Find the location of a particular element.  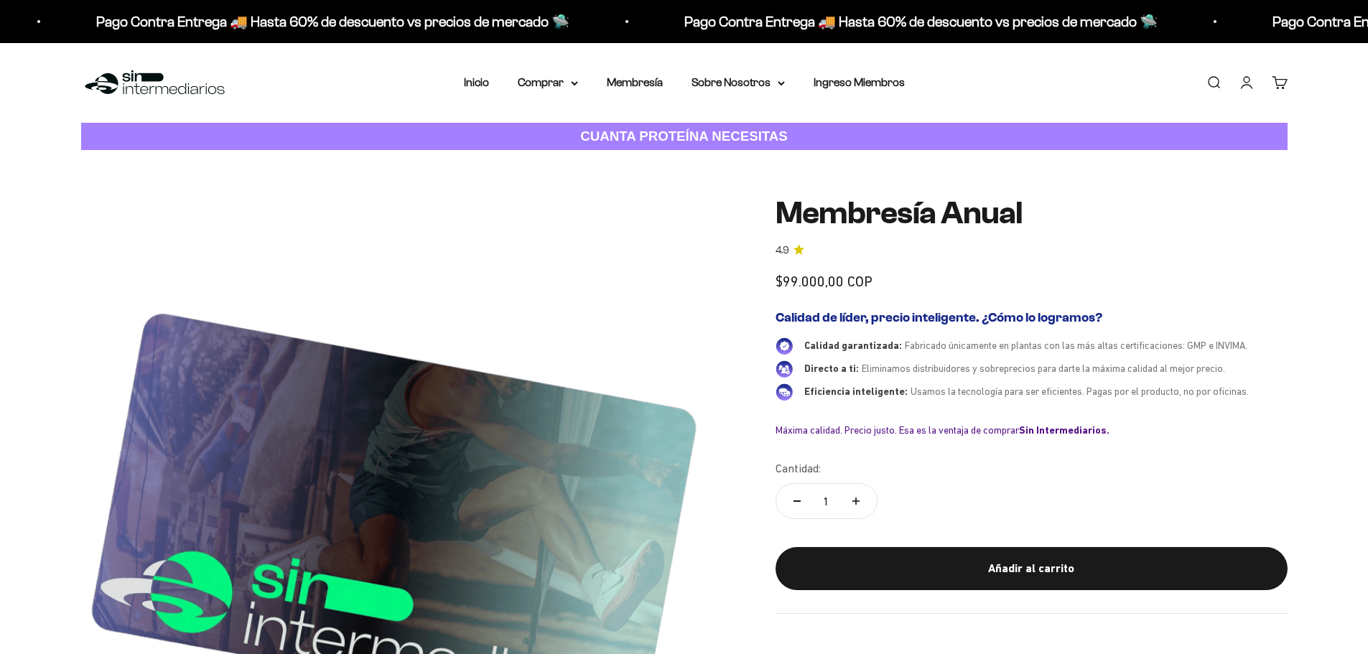

span: Fabricado únicamente en plantas con las más altas certificaciones: GMP e INVIMA. is located at coordinates (1076, 345).